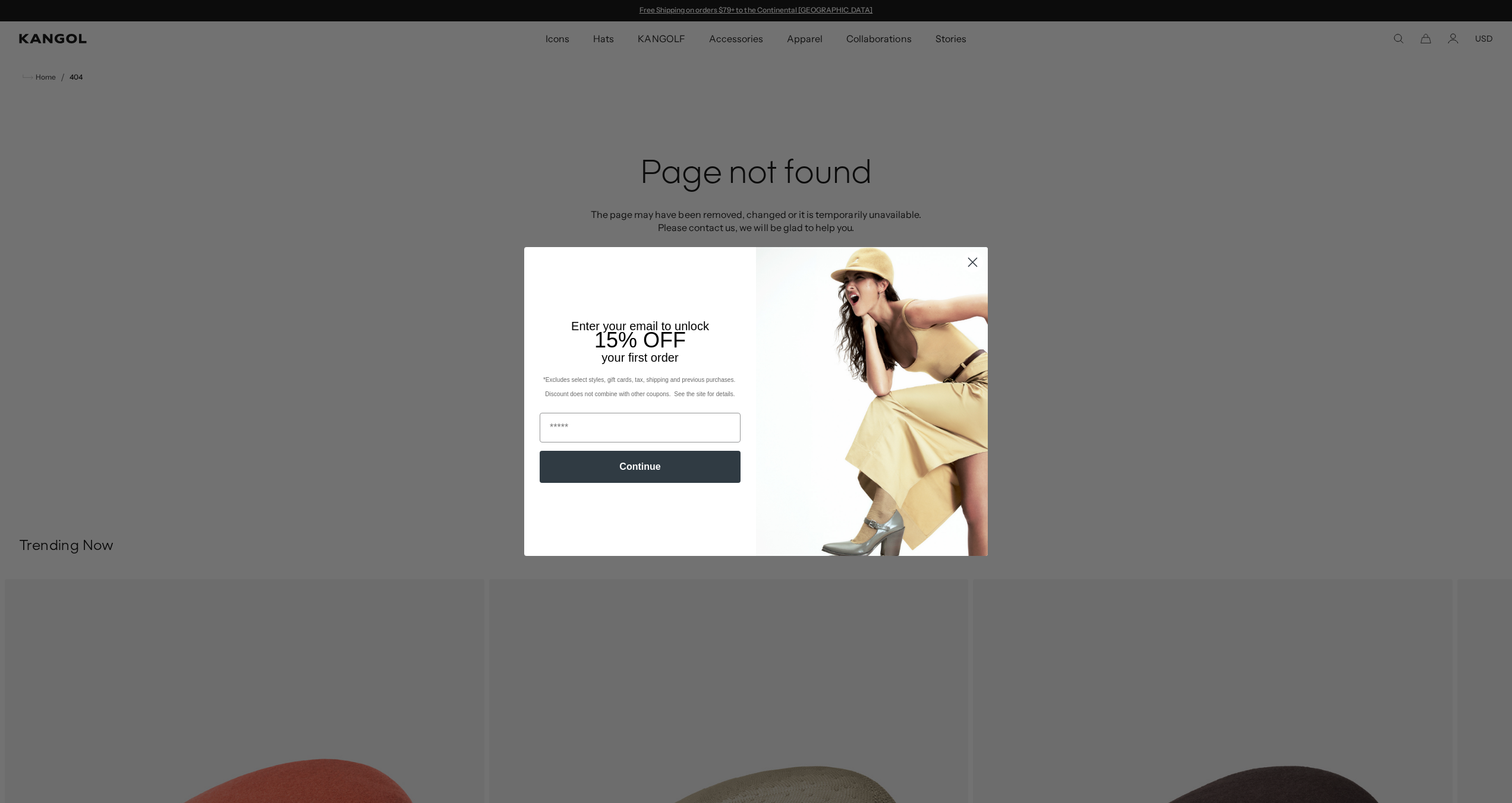 The height and width of the screenshot is (803, 1512). I want to click on img: 93be19ad-e773-4382-80b9-c9d740c9197f.jpeg, so click(872, 402).